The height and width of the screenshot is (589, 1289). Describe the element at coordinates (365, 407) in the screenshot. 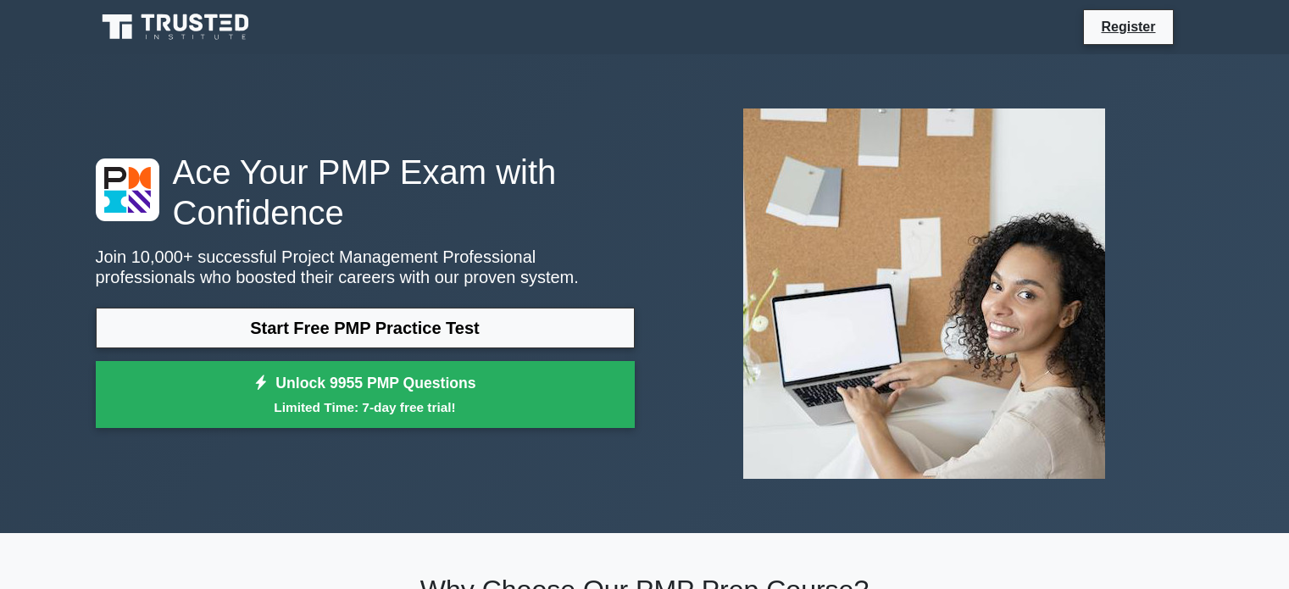

I see `small: Limited Time: 7-day free trial!` at that location.